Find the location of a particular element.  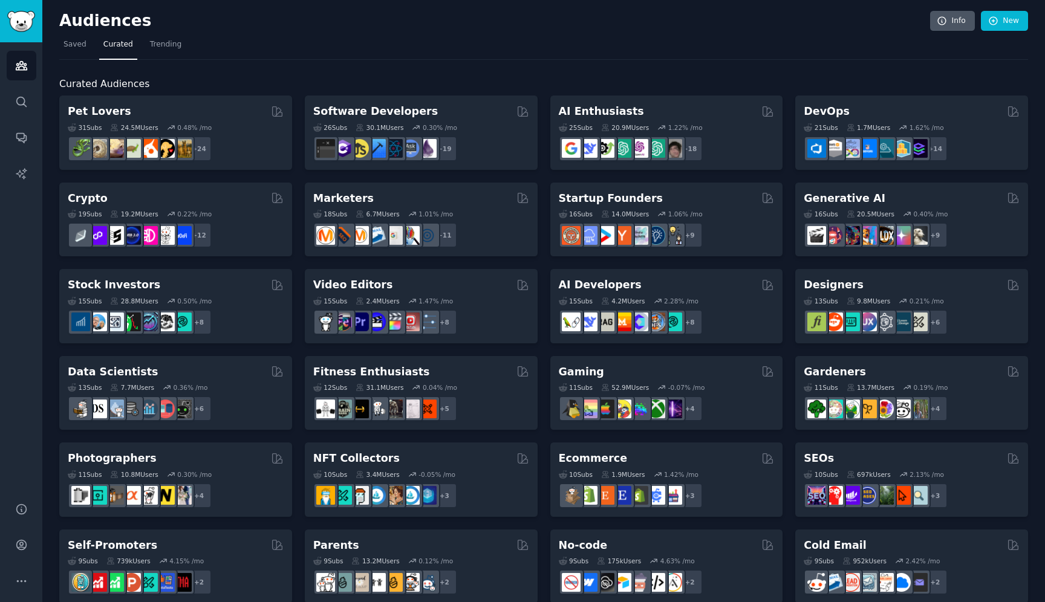

img: dataengineering is located at coordinates (131, 409).